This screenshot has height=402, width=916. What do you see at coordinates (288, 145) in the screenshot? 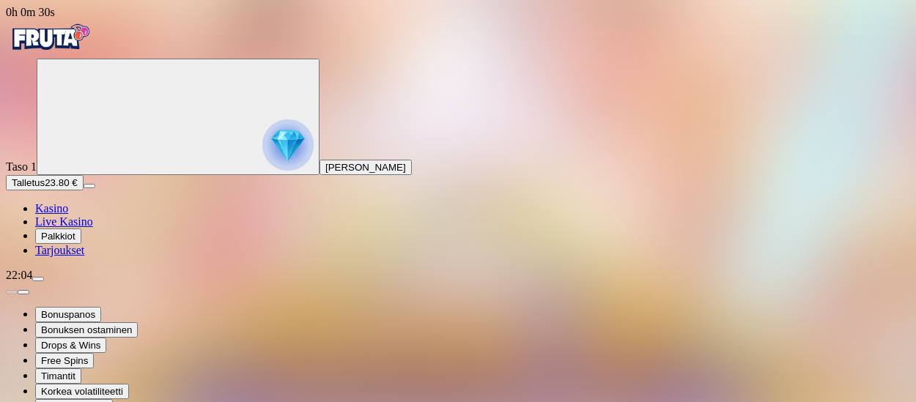
I see `img: reward progress` at bounding box center [288, 145].